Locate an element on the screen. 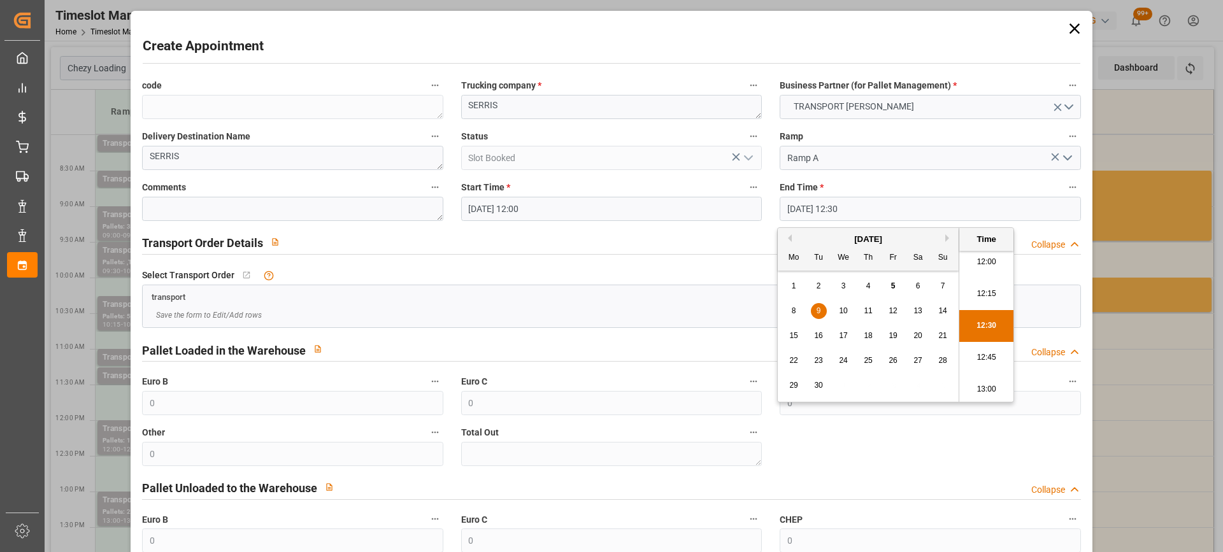 The image size is (1223, 552). div: Choose Monday, September 22nd, 2025 is located at coordinates (794, 361).